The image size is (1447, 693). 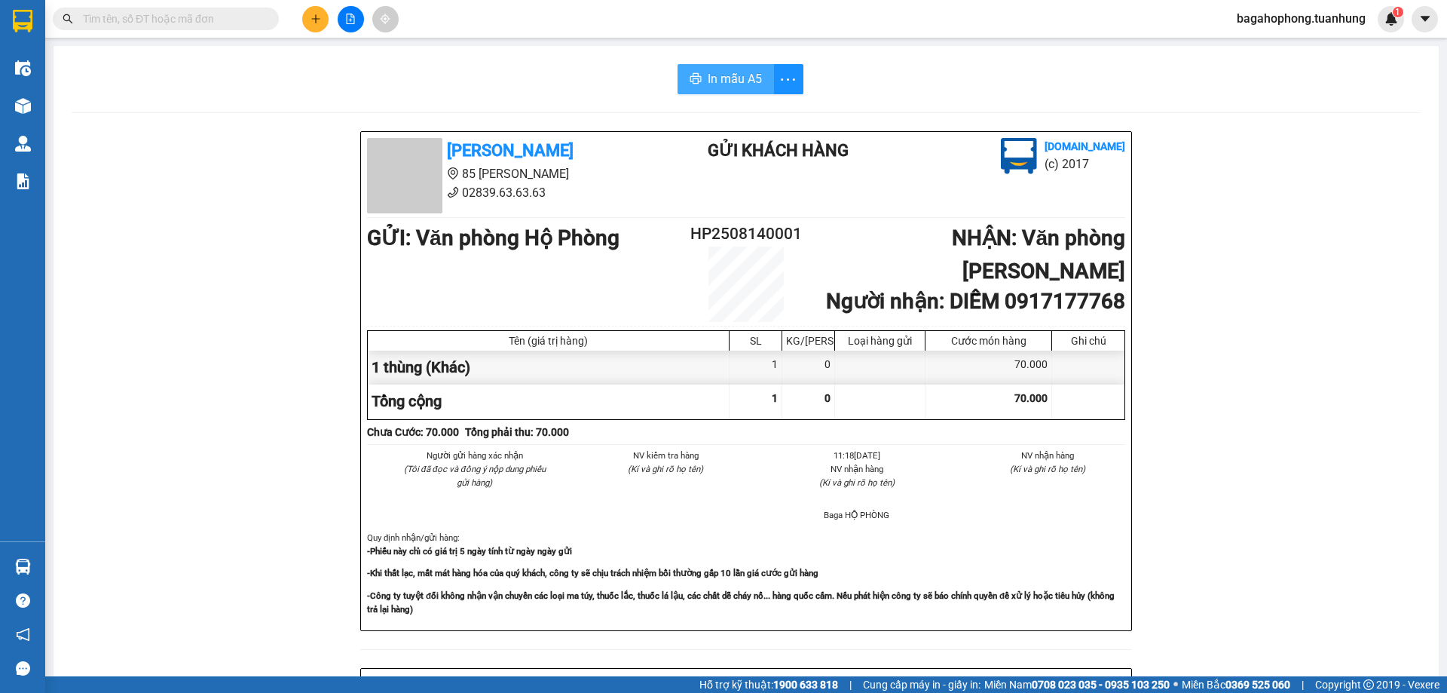 What do you see at coordinates (23, 21) in the screenshot?
I see `img: logo-vxr` at bounding box center [23, 21].